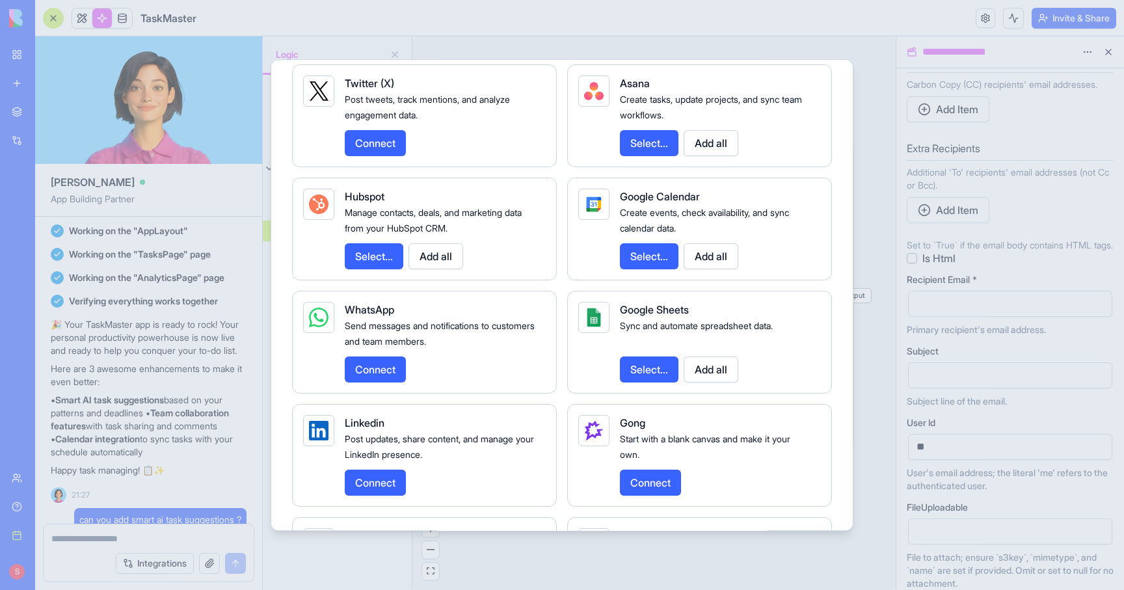  I want to click on span: Post updates, share content, and manage your LinkedIn presence., so click(439, 446).